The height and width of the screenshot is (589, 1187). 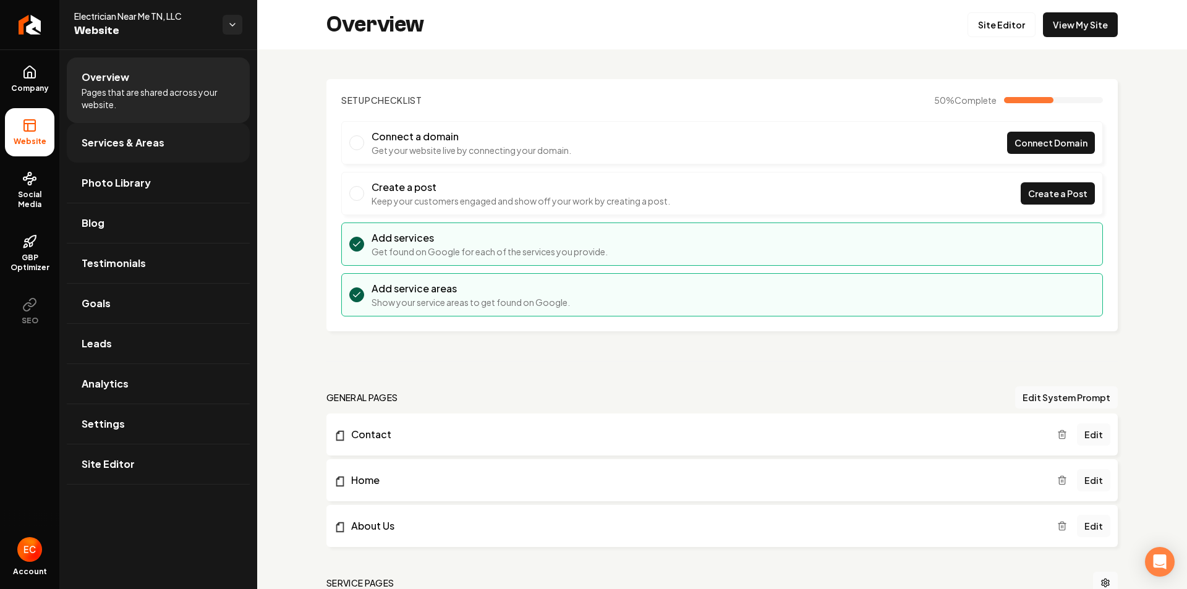 What do you see at coordinates (158, 223) in the screenshot?
I see `a: Blog` at bounding box center [158, 223].